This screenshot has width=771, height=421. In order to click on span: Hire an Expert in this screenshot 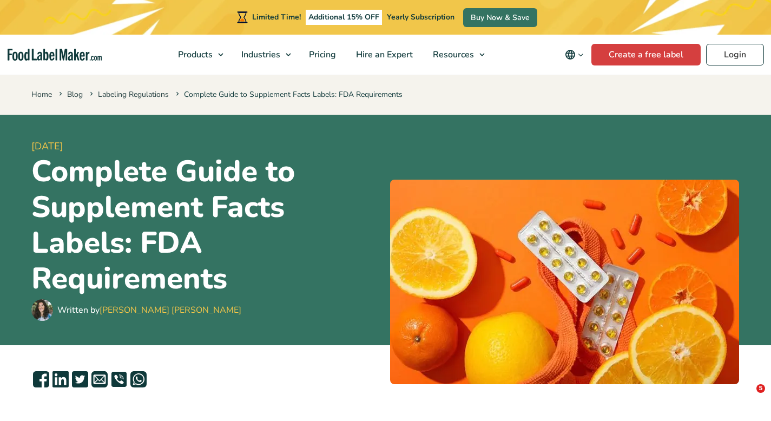, I will do `click(383, 55)`.